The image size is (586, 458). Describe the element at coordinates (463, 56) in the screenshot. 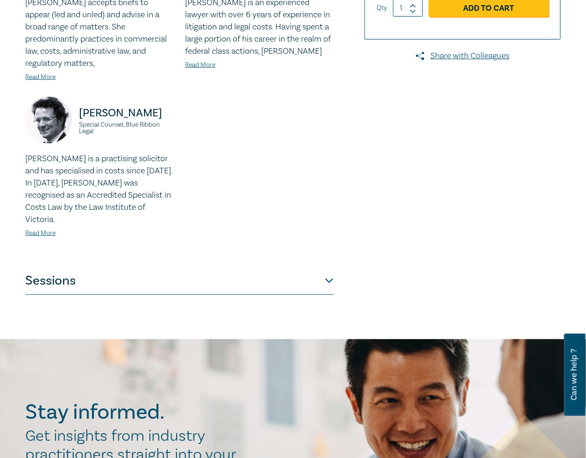

I see `a: Share with Colleagues` at that location.